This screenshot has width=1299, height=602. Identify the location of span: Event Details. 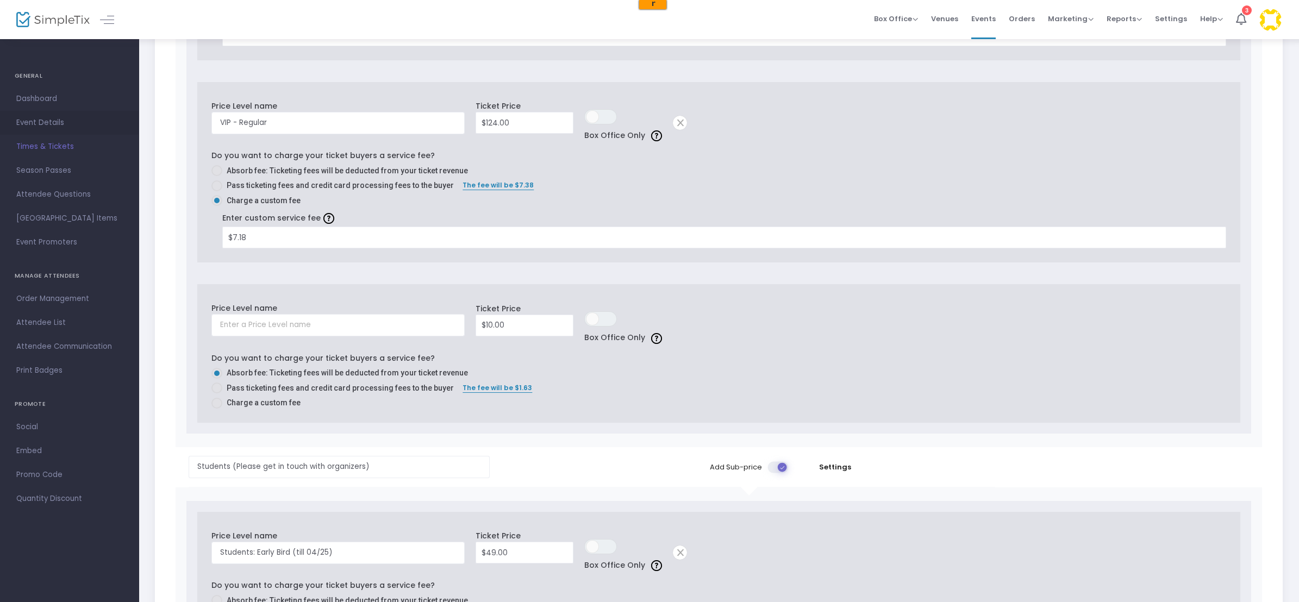
(69, 123).